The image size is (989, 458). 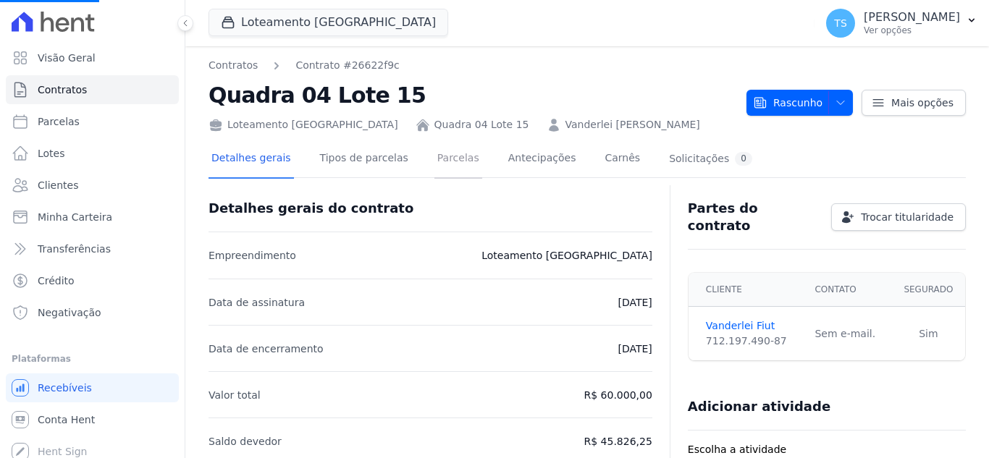 What do you see at coordinates (92, 249) in the screenshot?
I see `a: Transferências` at bounding box center [92, 249].